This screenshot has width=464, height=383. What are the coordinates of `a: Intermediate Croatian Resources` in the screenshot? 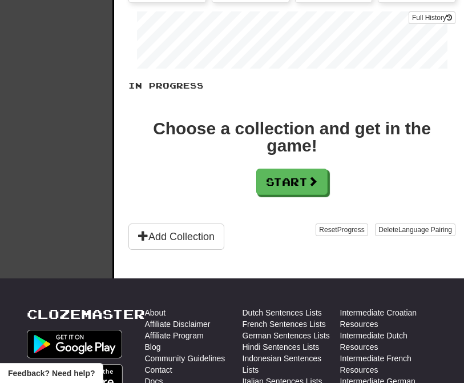 It's located at (389, 318).